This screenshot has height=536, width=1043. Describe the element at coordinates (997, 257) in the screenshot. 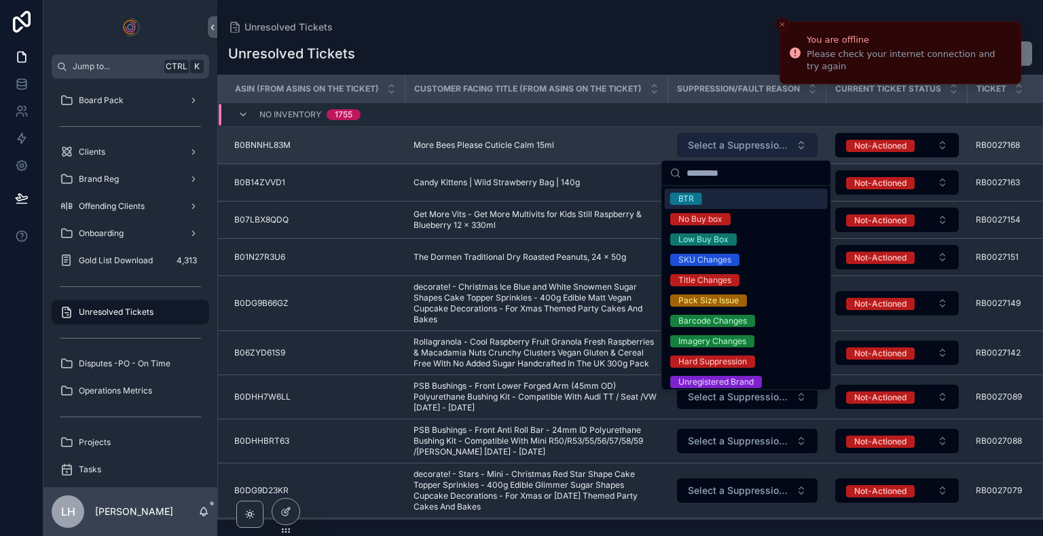

I see `span: RB0027151` at that location.